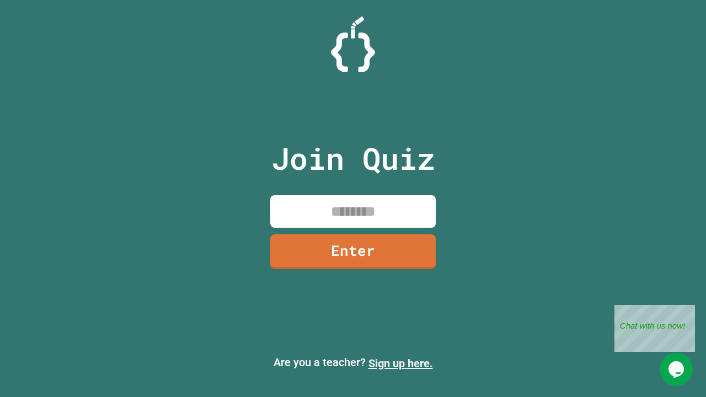 The image size is (706, 397). I want to click on p: Join Quiz, so click(353, 158).